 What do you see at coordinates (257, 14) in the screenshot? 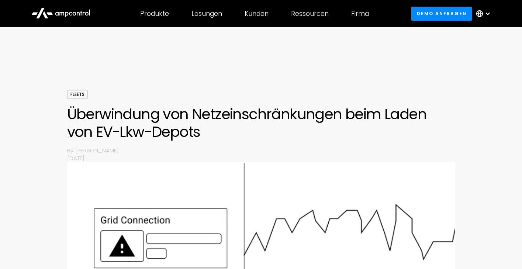
I see `div: Kunden` at bounding box center [257, 14].